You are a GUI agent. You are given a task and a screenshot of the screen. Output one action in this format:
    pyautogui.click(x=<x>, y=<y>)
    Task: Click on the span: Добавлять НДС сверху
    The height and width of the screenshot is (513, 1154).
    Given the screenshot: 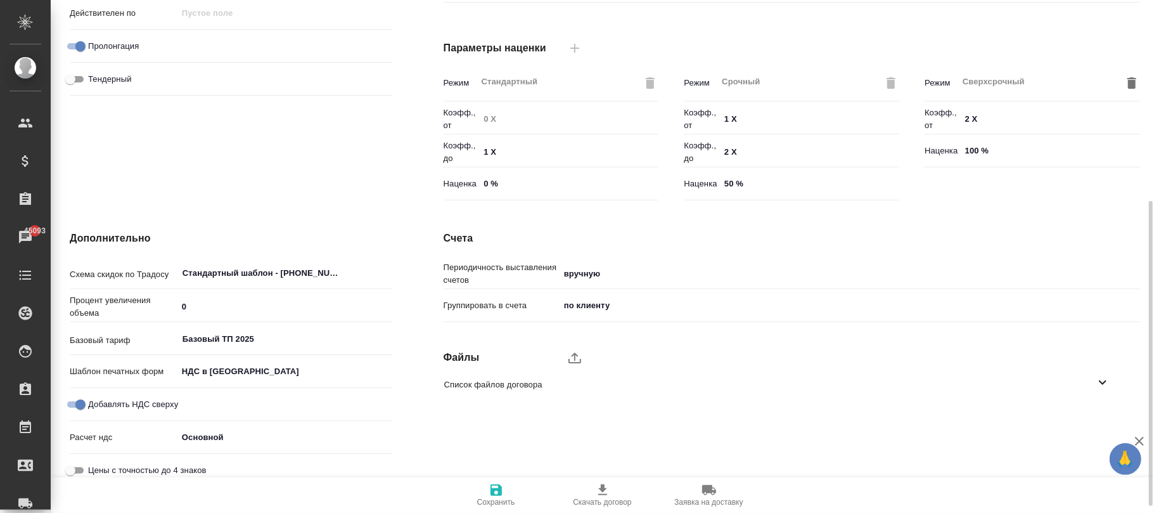 What is the action you would take?
    pyautogui.click(x=133, y=404)
    